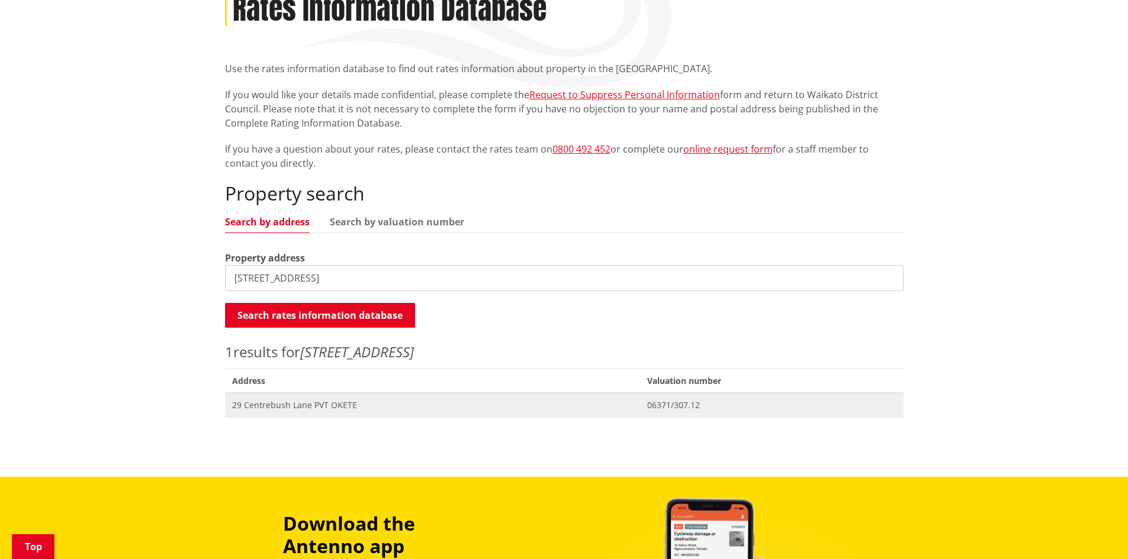  Describe the element at coordinates (564, 69) in the screenshot. I see `p: Use the rates information database to find out rates information about property in the [GEOGRAPHI...` at that location.